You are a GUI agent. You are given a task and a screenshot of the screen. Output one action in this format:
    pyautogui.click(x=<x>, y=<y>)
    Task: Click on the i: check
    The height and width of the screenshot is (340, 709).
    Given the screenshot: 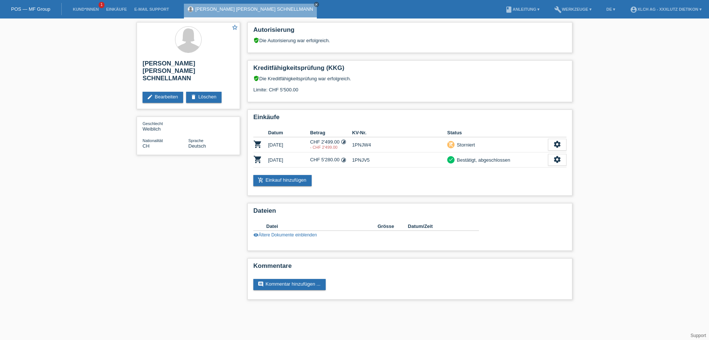 What is the action you would take?
    pyautogui.click(x=451, y=159)
    